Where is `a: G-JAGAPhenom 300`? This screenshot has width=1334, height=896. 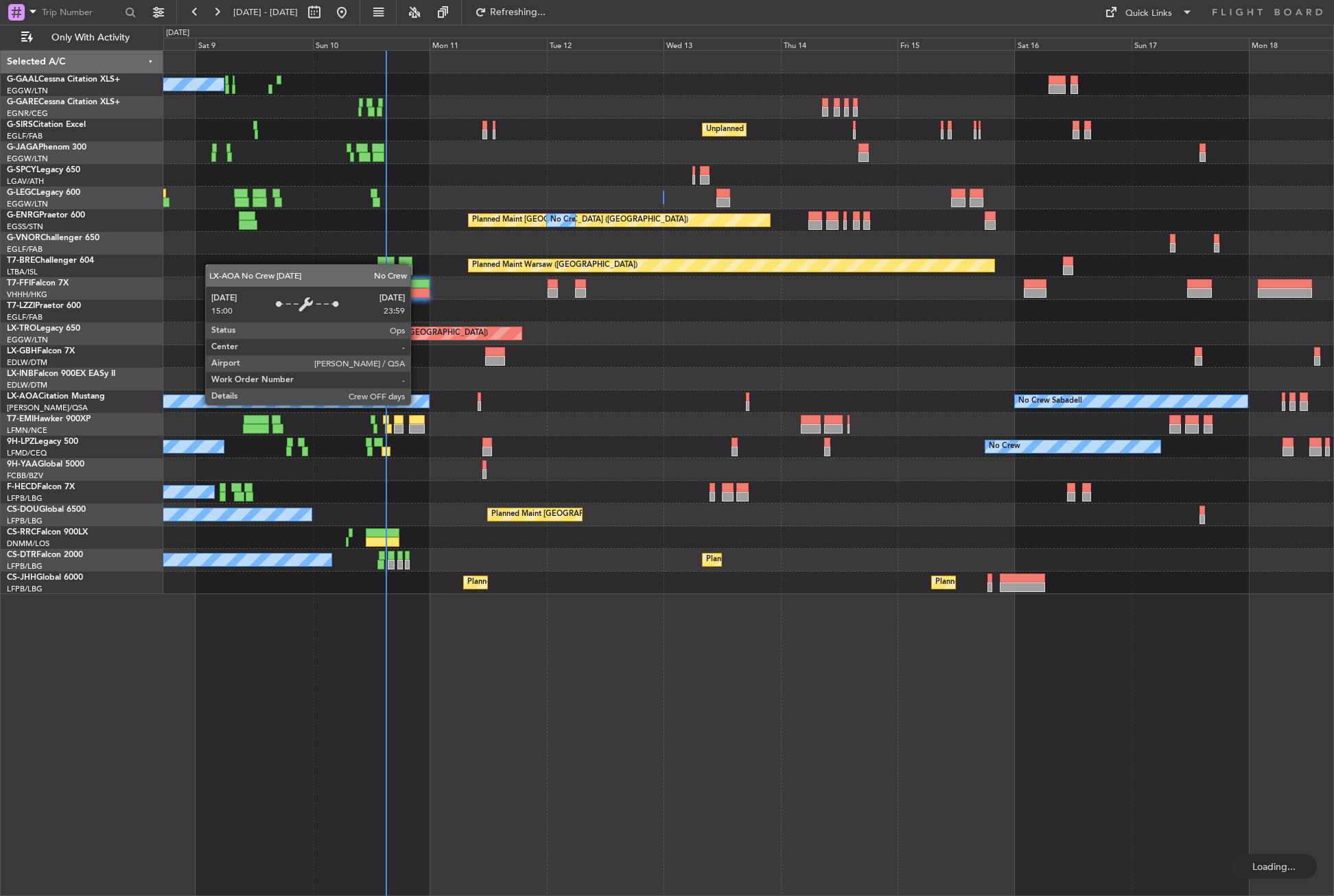 a: G-JAGAPhenom 300 is located at coordinates (47, 148).